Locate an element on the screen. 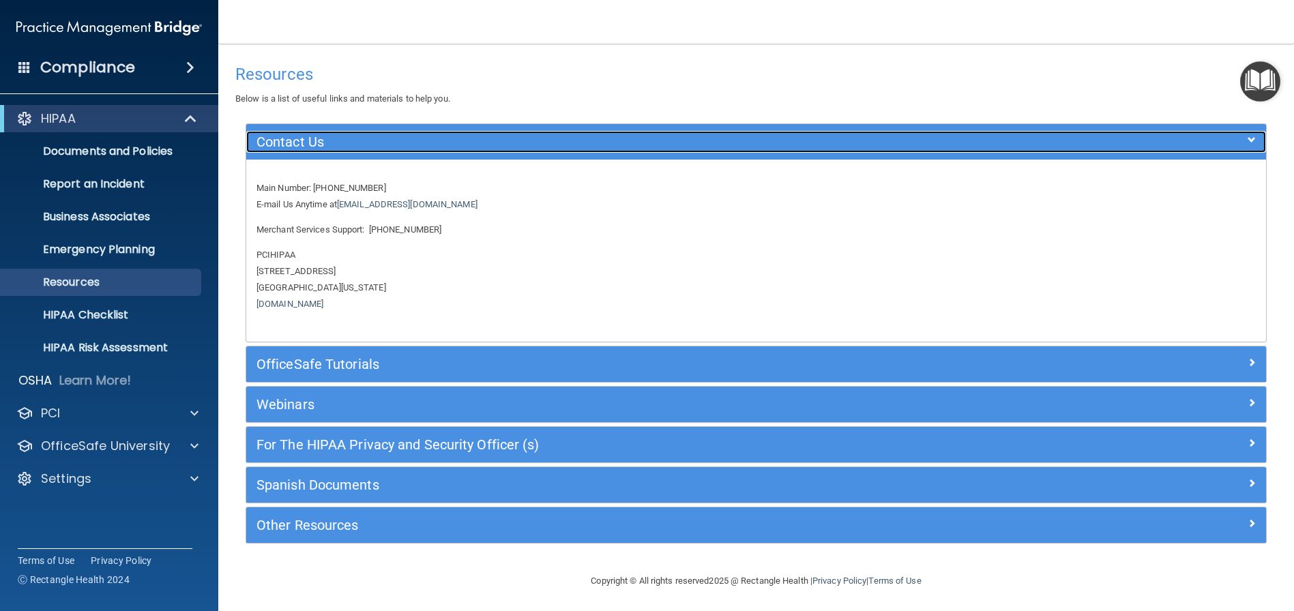 This screenshot has width=1294, height=611. p: OSHA is located at coordinates (35, 381).